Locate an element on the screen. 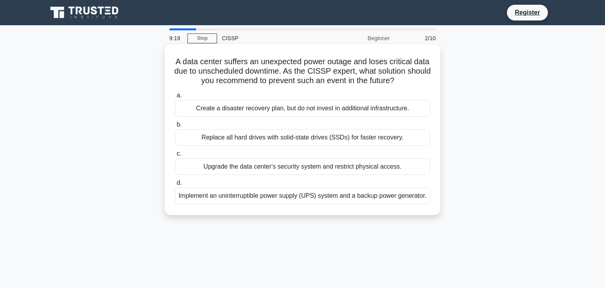 Image resolution: width=605 pixels, height=288 pixels. span: b. is located at coordinates (179, 124).